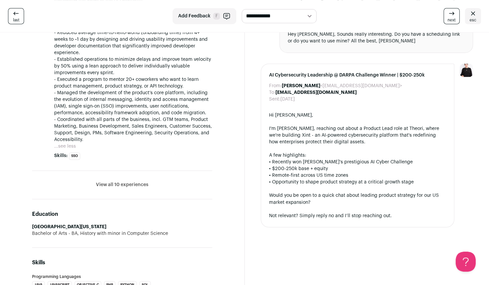  What do you see at coordinates (275, 99) in the screenshot?
I see `dt: Sent:` at bounding box center [275, 99].